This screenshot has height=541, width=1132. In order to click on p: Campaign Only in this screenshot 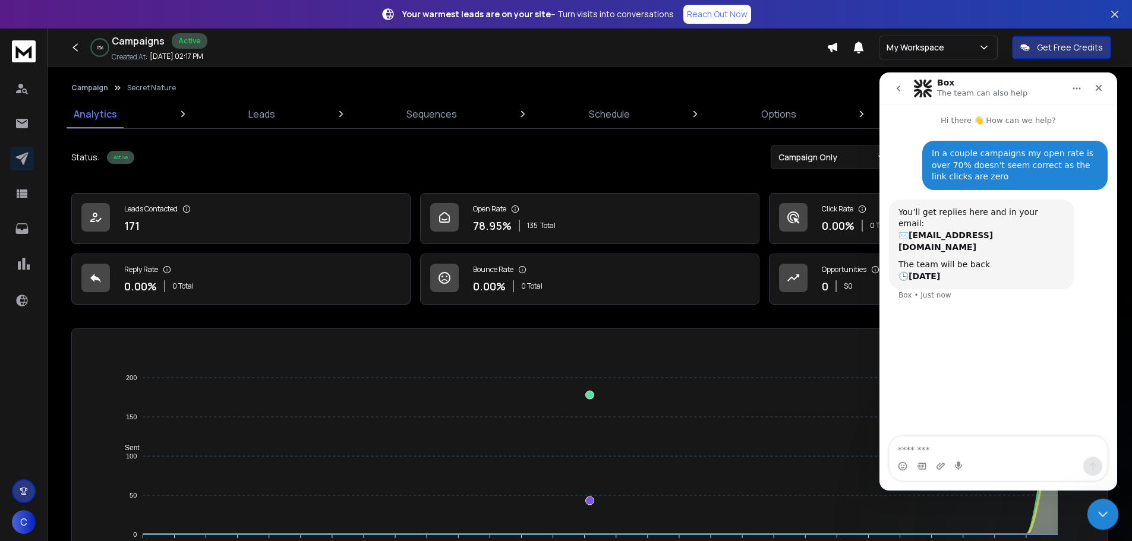, I will do `click(810, 157)`.